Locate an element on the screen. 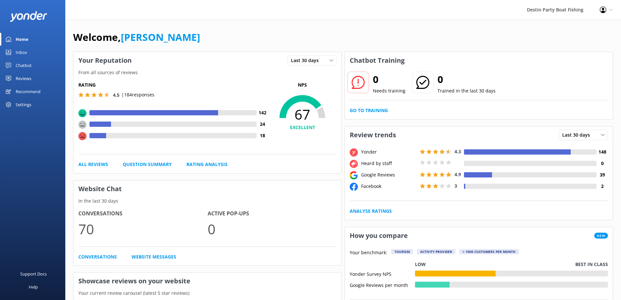  h4: 24 is located at coordinates (262, 124).